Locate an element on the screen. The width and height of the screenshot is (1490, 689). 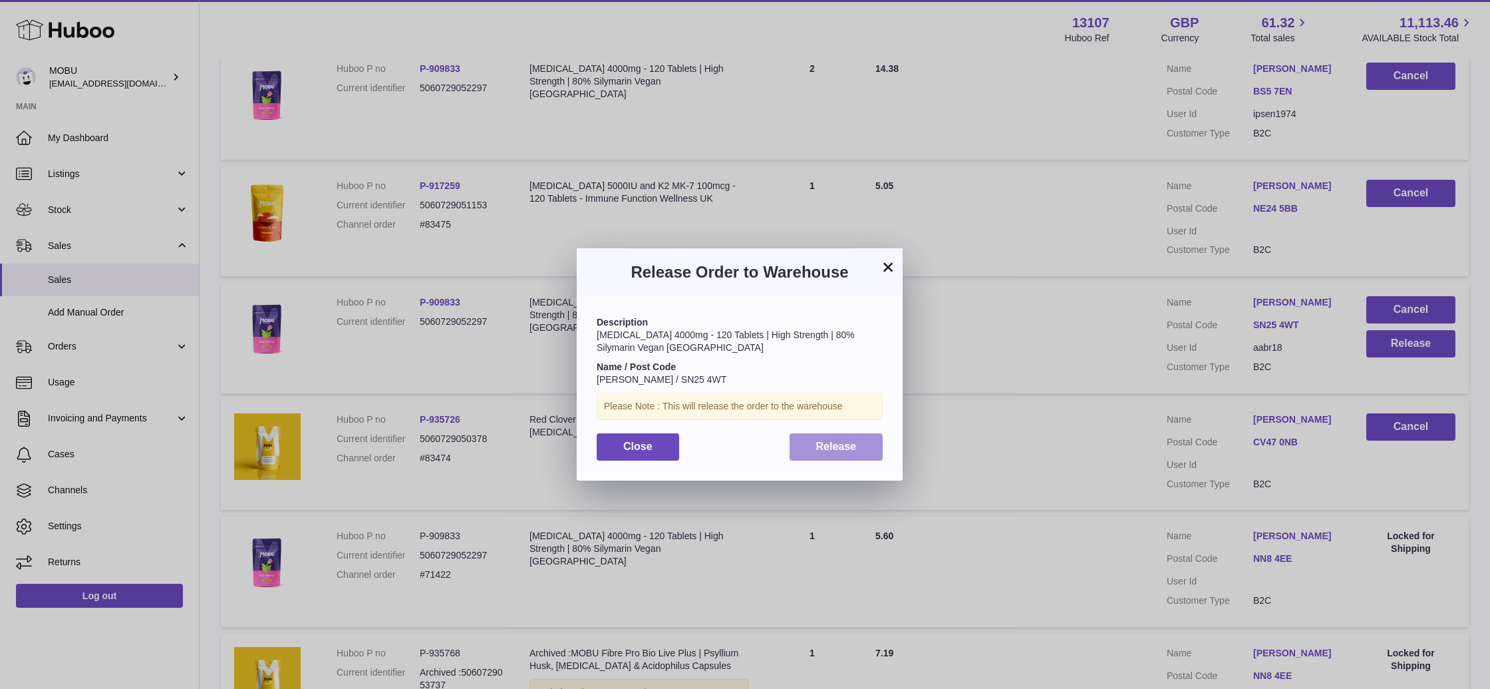
span: Release is located at coordinates (836, 446).